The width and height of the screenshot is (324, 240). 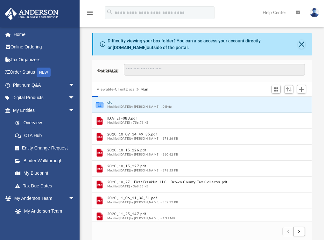 I want to click on div: Difficulty viewing your box folder? You can also access your account directly on outside of the p..., so click(x=203, y=44).